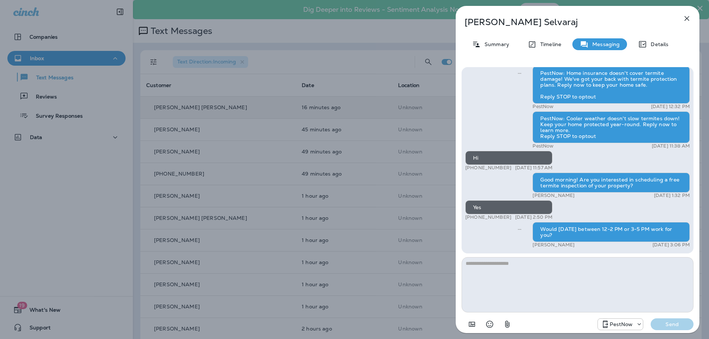 The image size is (709, 339). I want to click on p: Summary, so click(495, 44).